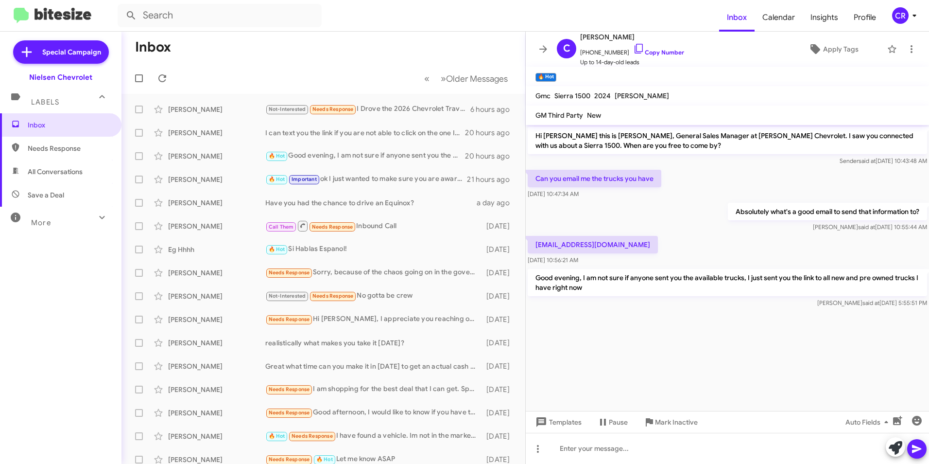  Describe the element at coordinates (366, 179) in the screenshot. I see `div: ok I just wanted to make sure you are aware that there are RWD models, regardless if you buy from...` at that location.